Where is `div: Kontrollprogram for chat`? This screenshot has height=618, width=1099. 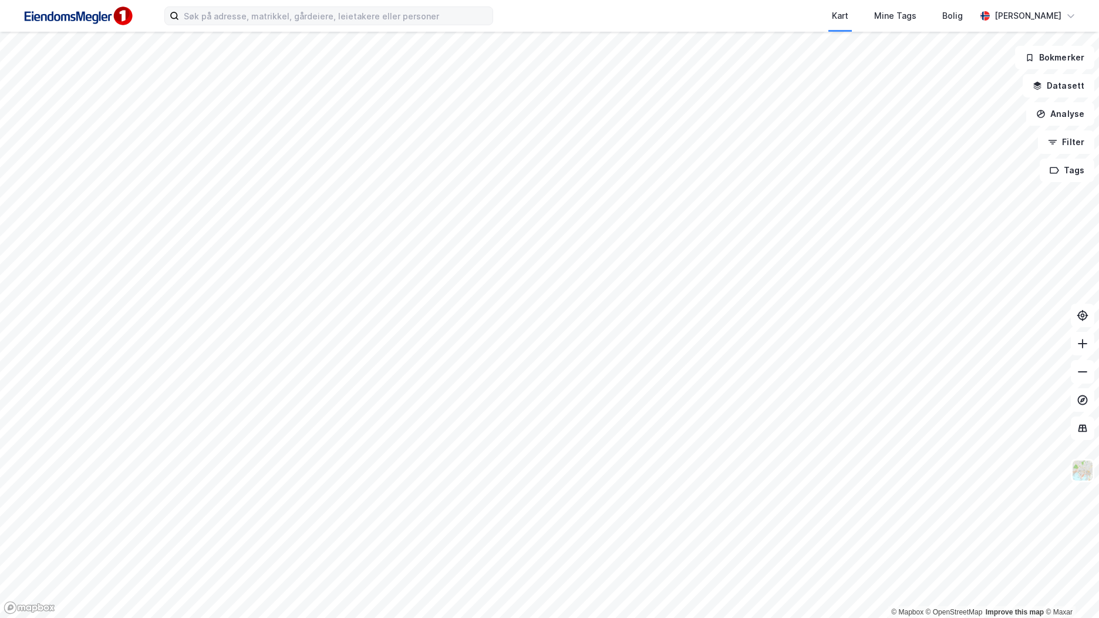
div: Kontrollprogram for chat is located at coordinates (1070, 590).